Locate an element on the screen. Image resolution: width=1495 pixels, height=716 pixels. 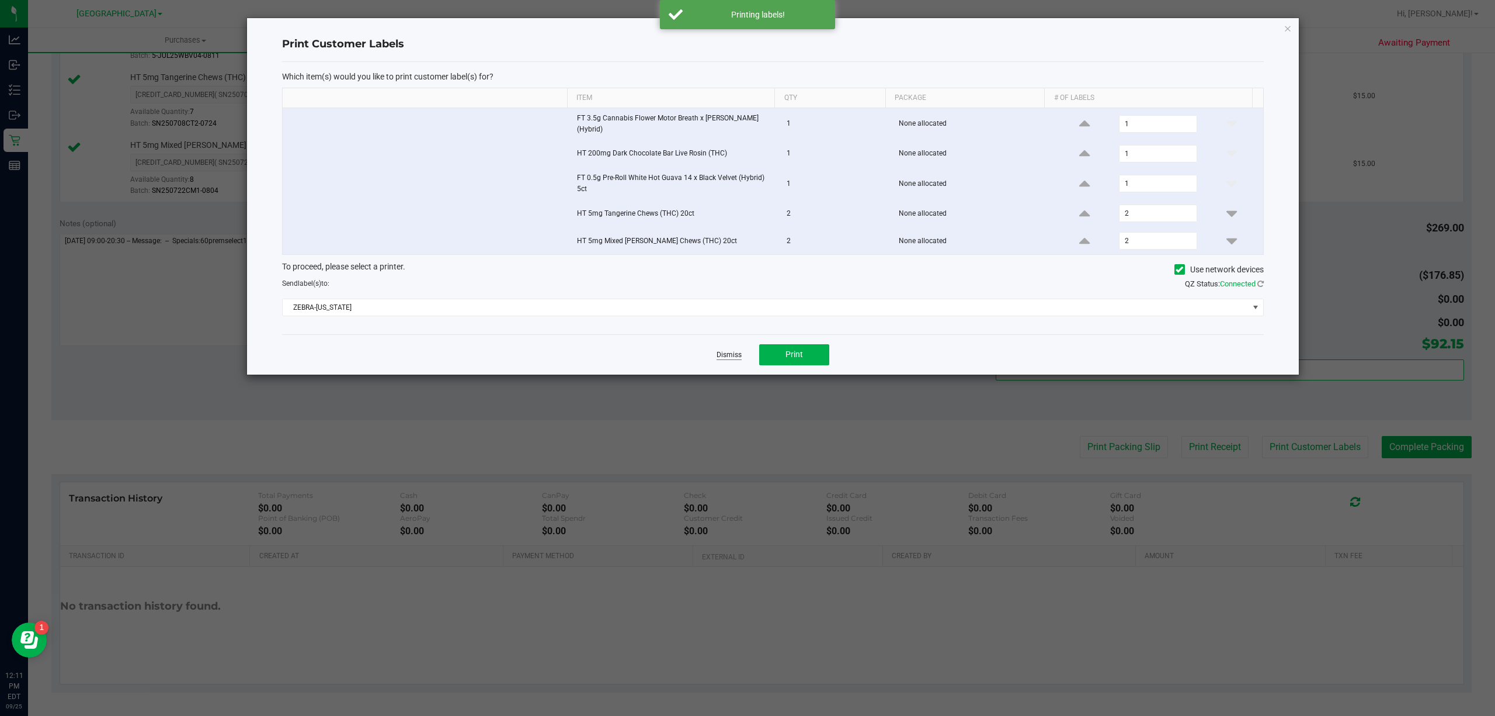
span: label(s) is located at coordinates (310, 283).